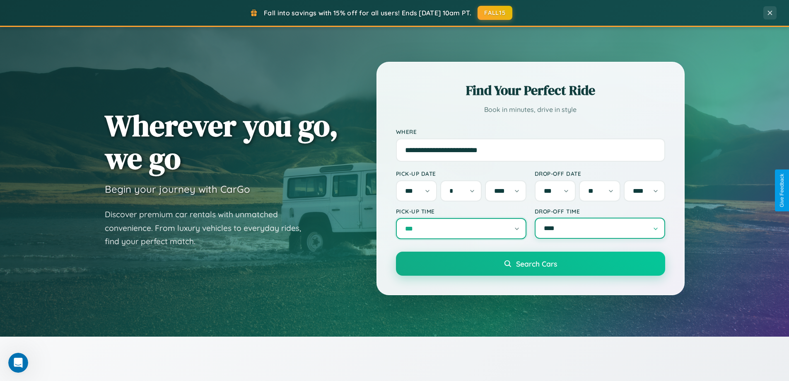 The width and height of the screenshot is (789, 381). What do you see at coordinates (782, 190) in the screenshot?
I see `div: Give Feedback` at bounding box center [782, 190].